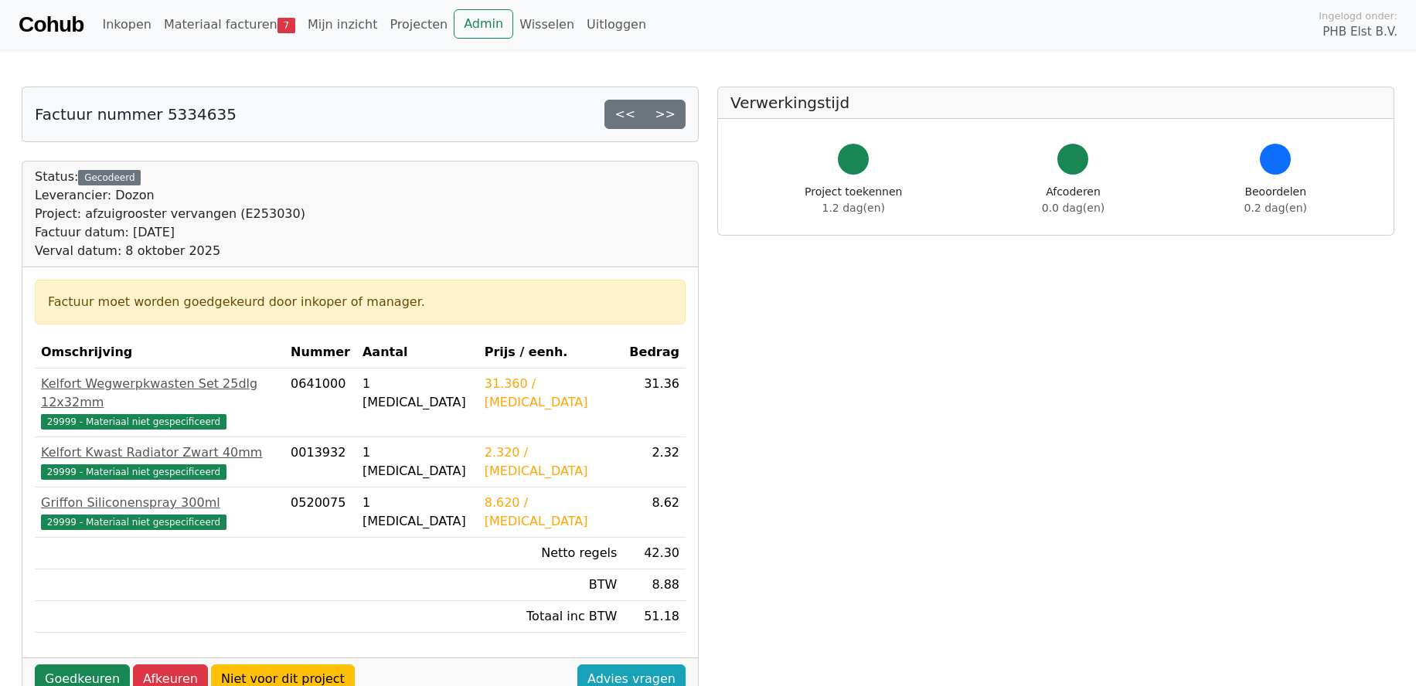 This screenshot has height=686, width=1416. I want to click on div: Kelfort Wegwerpkwasten Set 25dlg 12x32mm, so click(159, 393).